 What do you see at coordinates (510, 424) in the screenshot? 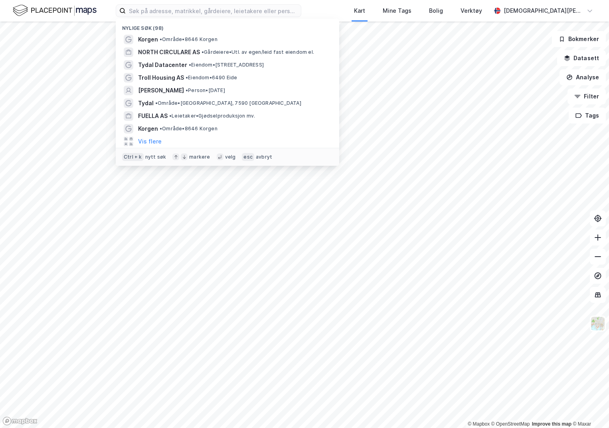
I see `a: OpenStreetMap` at bounding box center [510, 424].